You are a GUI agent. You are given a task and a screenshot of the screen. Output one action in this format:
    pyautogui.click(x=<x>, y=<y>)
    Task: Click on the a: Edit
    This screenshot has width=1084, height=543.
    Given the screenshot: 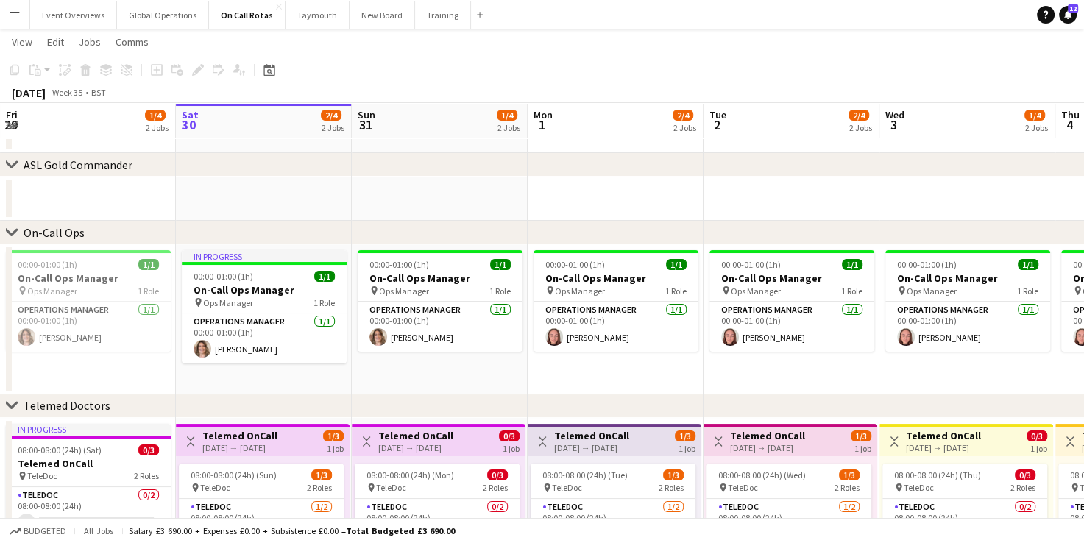 What is the action you would take?
    pyautogui.click(x=55, y=42)
    